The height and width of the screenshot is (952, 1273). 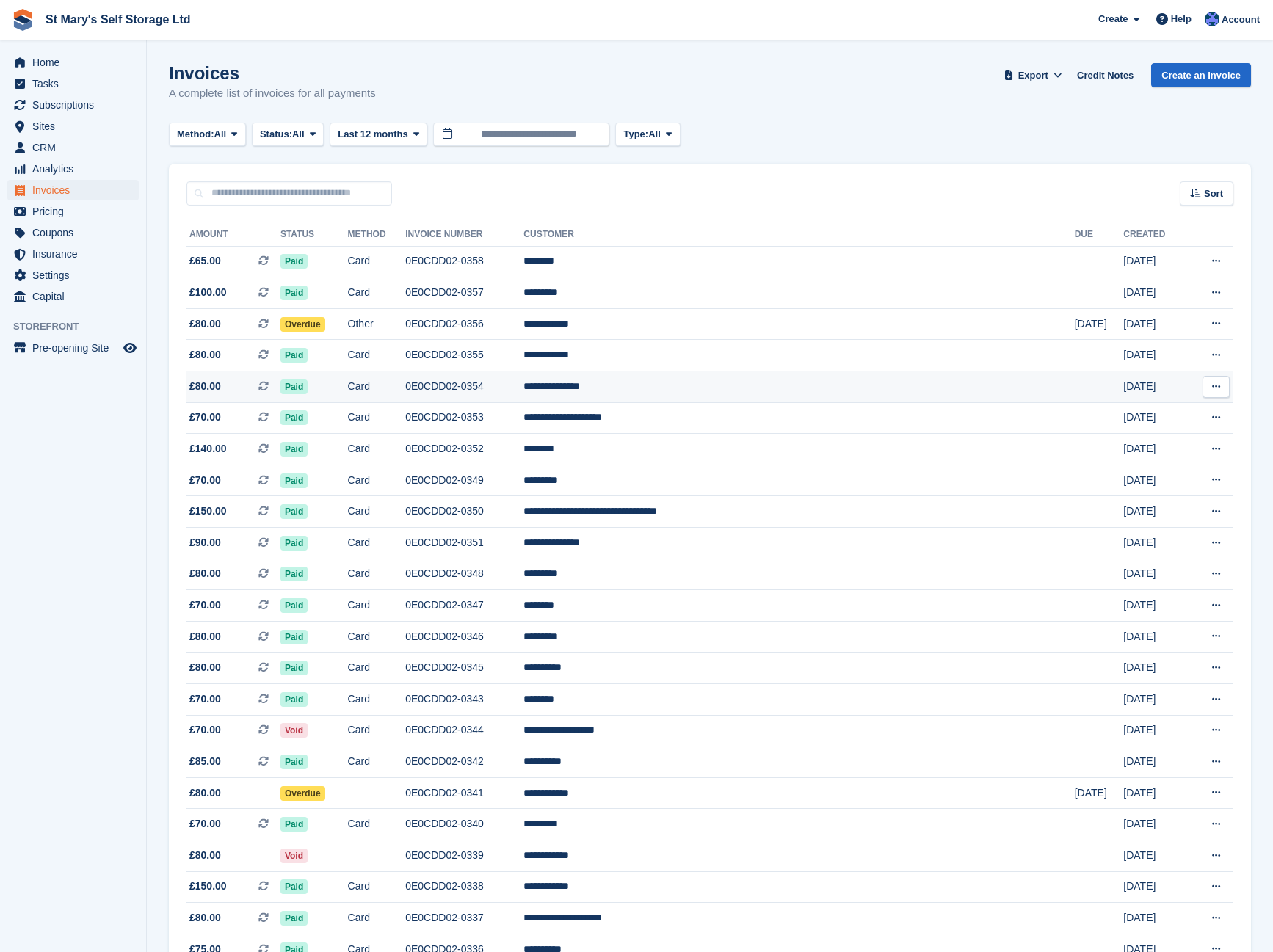 I want to click on a: Preview store, so click(x=130, y=348).